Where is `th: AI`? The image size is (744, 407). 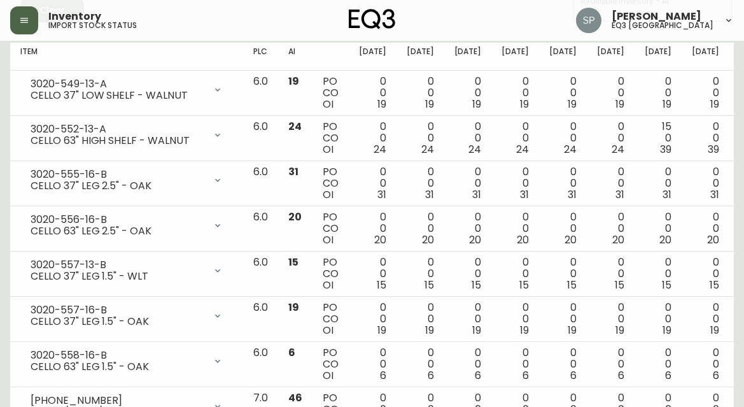 th: AI is located at coordinates (295, 57).